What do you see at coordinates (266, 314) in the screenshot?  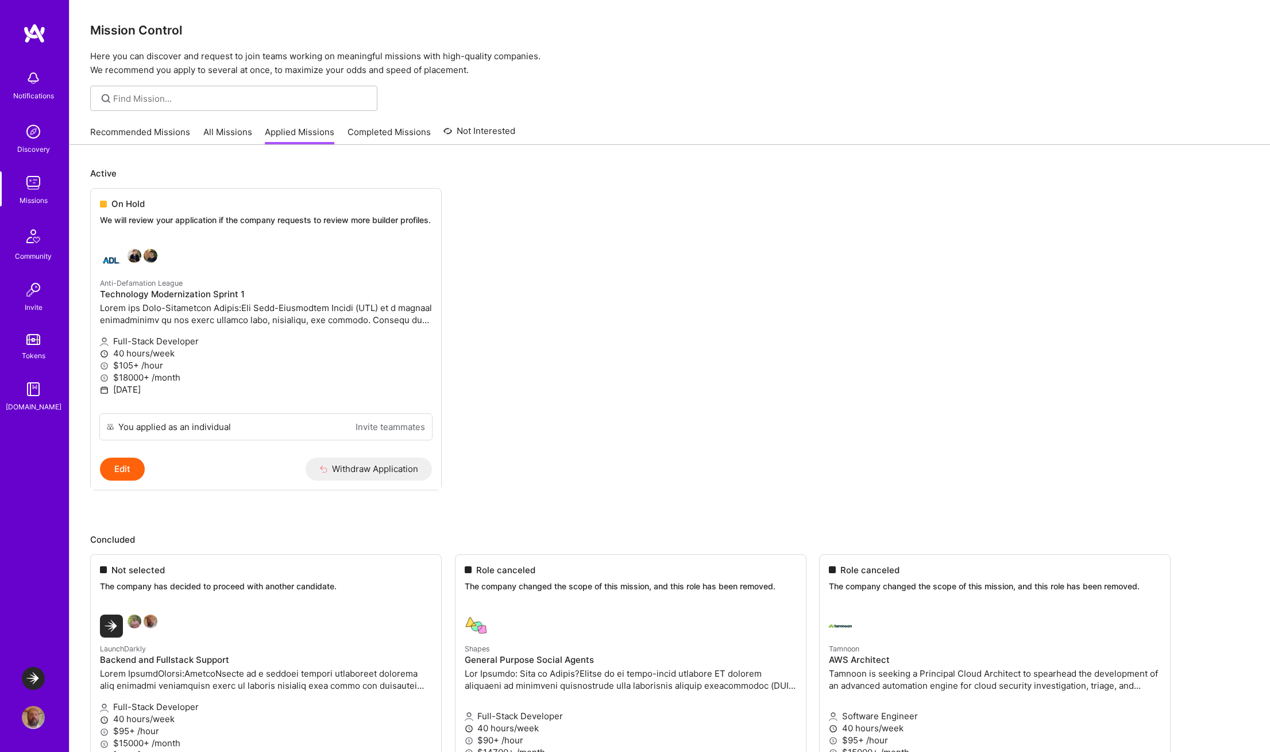 I see `p: Lorem ips Dolo-Sitametcon Adipis:Eli Sedd-Eiusmodtem Incidi (UTL) et d magnaal enimadminimv qu no...` at bounding box center [266, 314].